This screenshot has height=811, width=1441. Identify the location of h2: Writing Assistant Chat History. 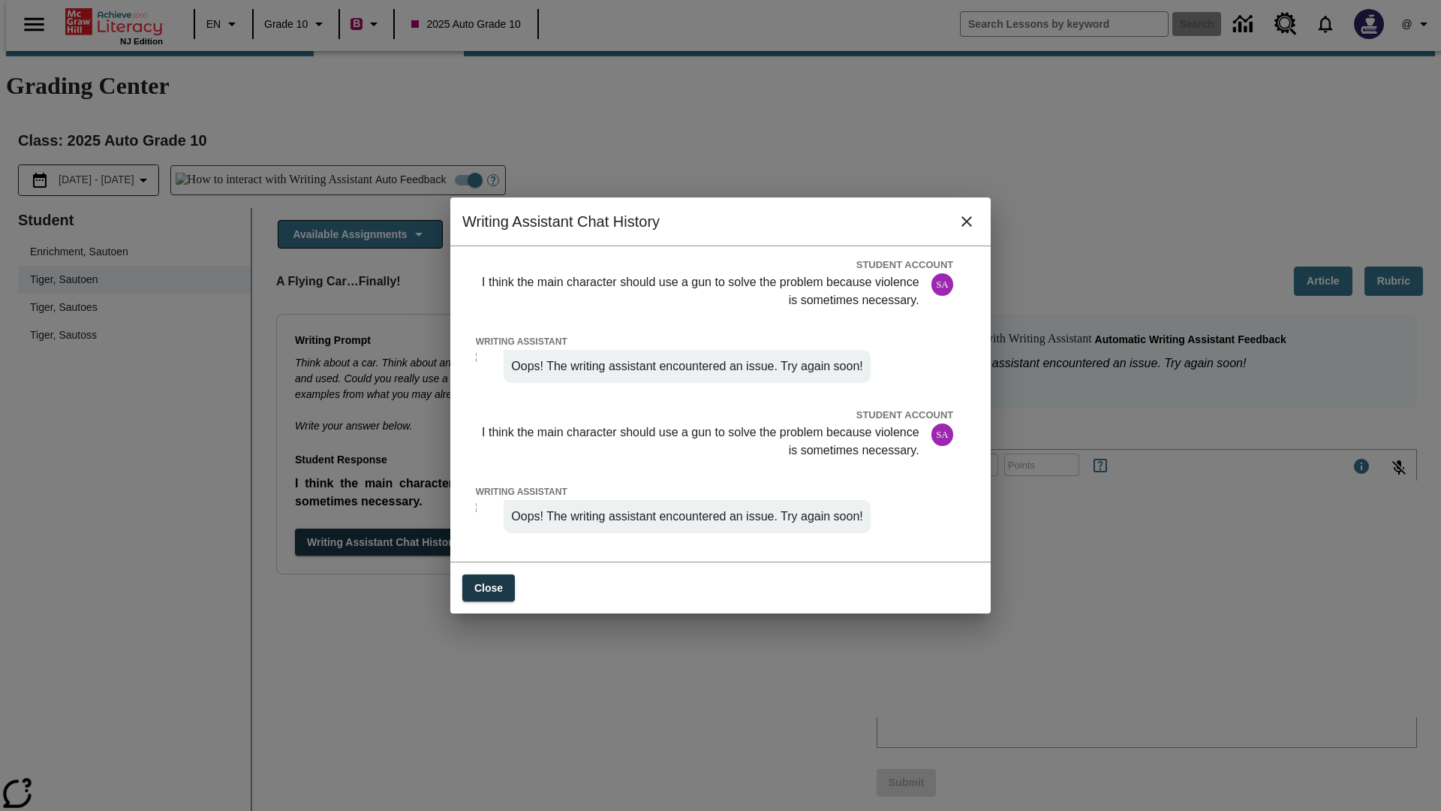
(721, 221).